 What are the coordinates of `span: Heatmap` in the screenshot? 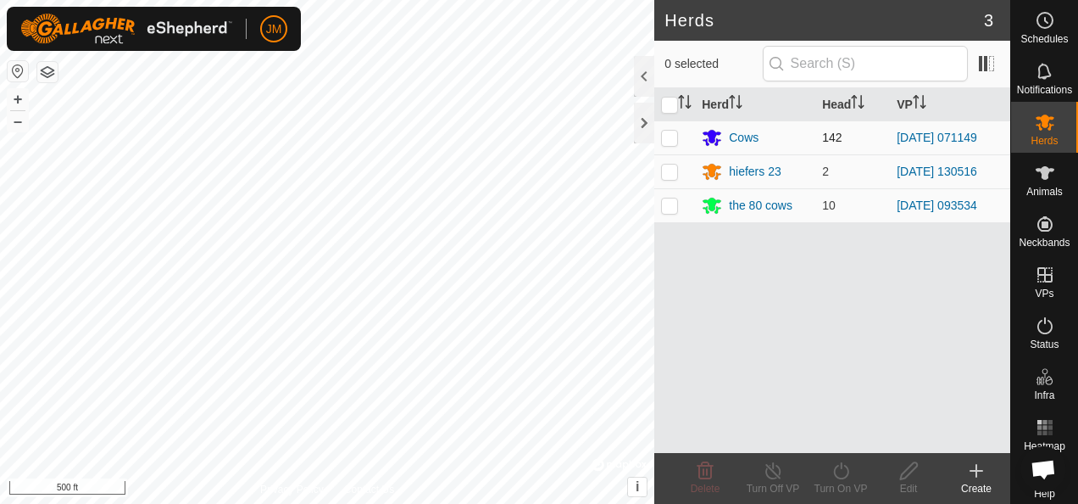 It's located at (1044, 446).